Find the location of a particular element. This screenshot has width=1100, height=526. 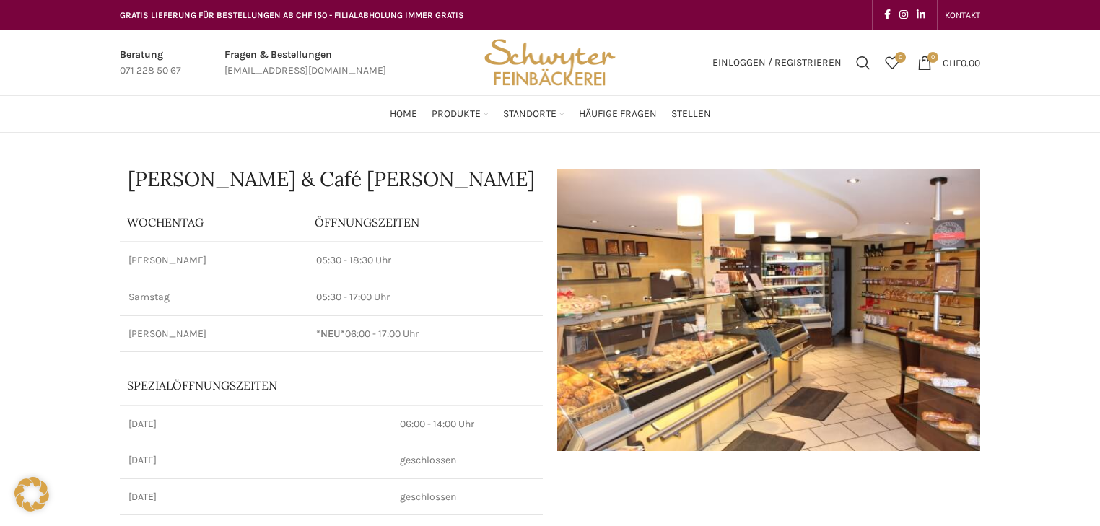

p: ÖFFNUNGSZEITEN is located at coordinates (425, 222).